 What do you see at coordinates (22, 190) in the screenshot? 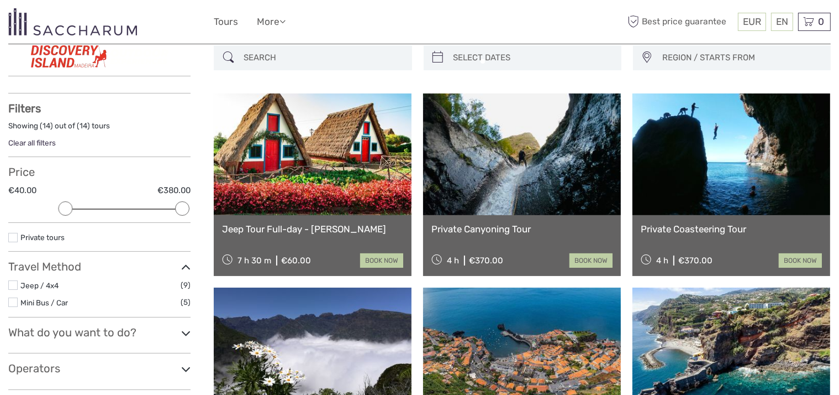
I see `label: €40.00` at bounding box center [22, 190].